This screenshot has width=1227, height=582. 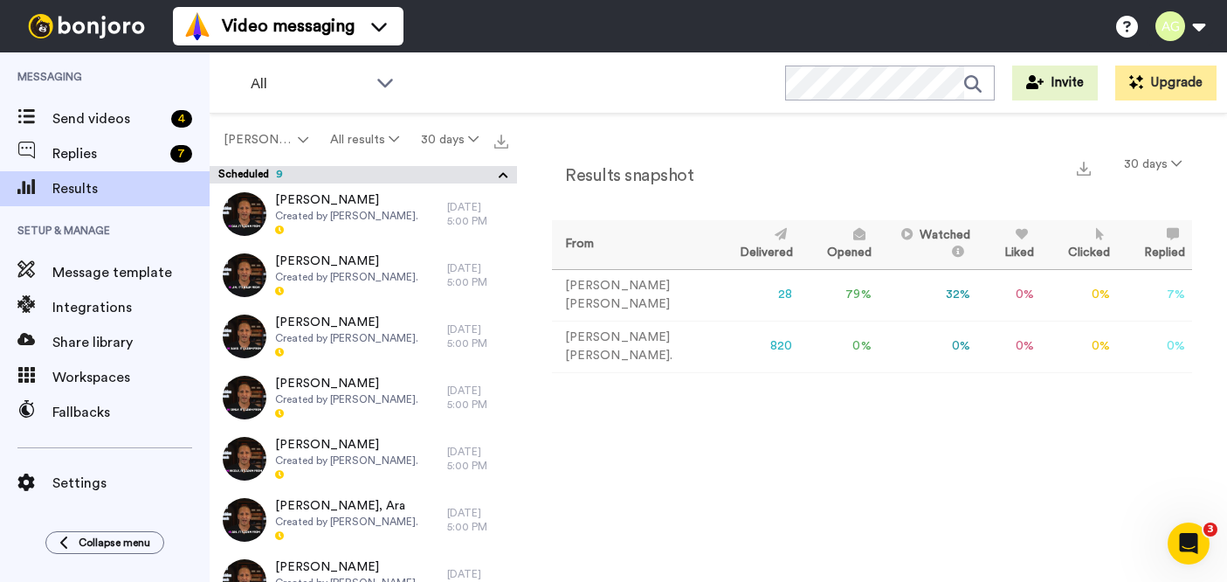 What do you see at coordinates (623, 176) in the screenshot?
I see `h2: Results snapshot` at bounding box center [623, 176].